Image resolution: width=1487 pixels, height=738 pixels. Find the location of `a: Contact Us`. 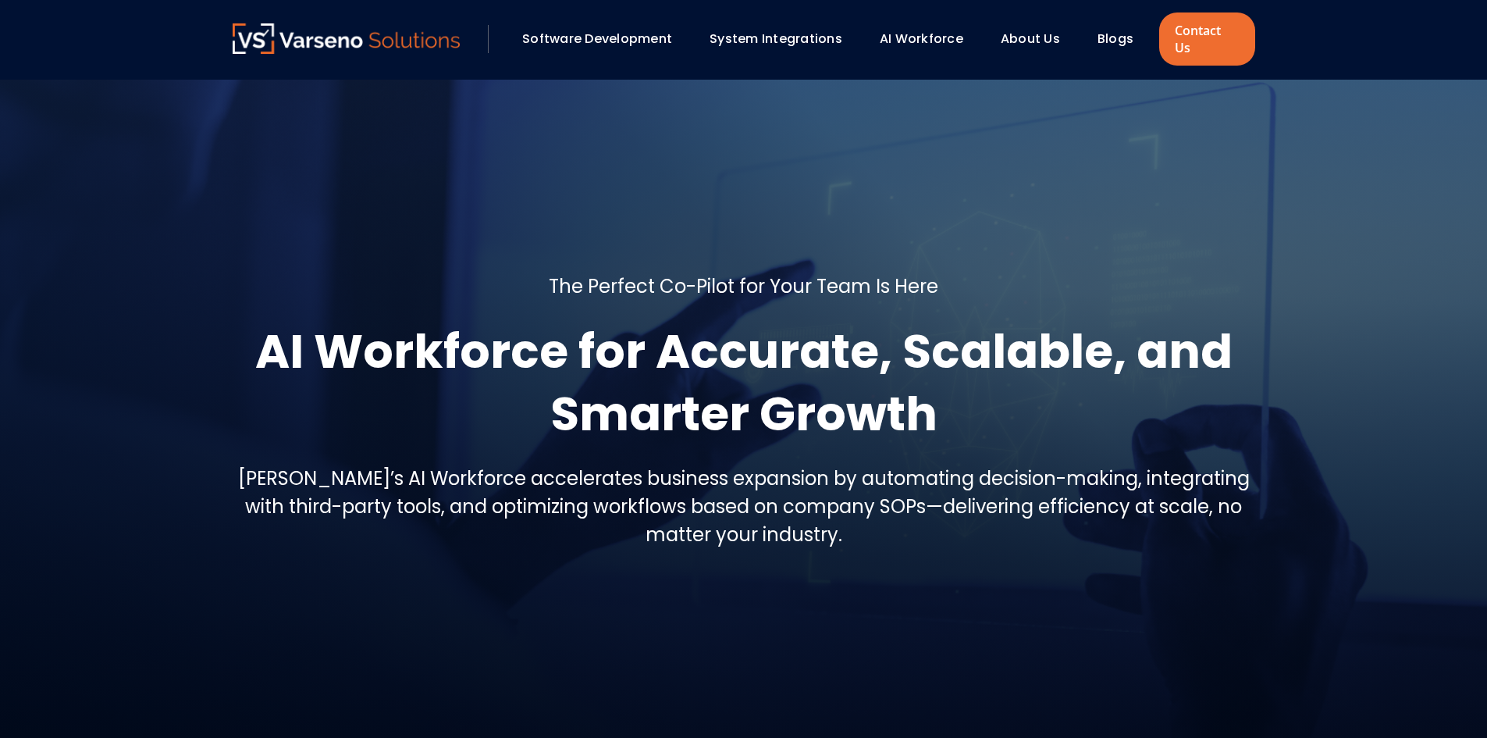

a: Contact Us is located at coordinates (1207, 39).